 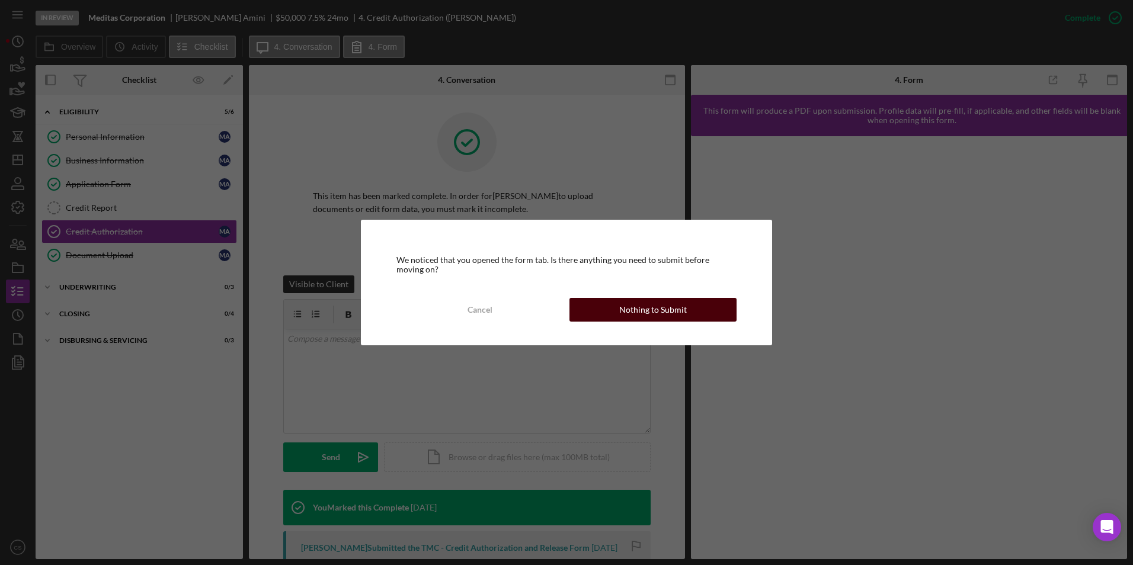 What do you see at coordinates (1107, 527) in the screenshot?
I see `div: Open Intercom Messenger` at bounding box center [1107, 527].